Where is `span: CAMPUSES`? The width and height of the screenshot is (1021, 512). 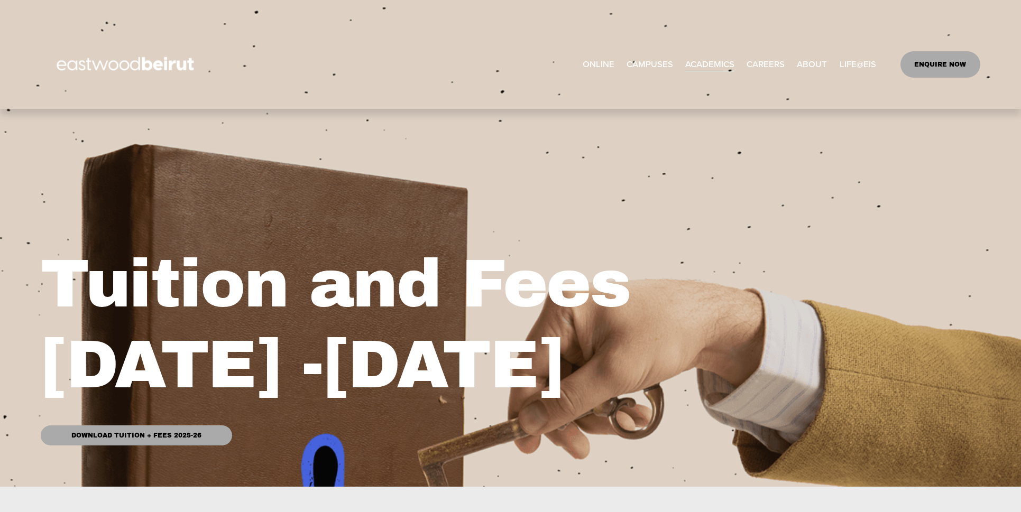 span: CAMPUSES is located at coordinates (650, 65).